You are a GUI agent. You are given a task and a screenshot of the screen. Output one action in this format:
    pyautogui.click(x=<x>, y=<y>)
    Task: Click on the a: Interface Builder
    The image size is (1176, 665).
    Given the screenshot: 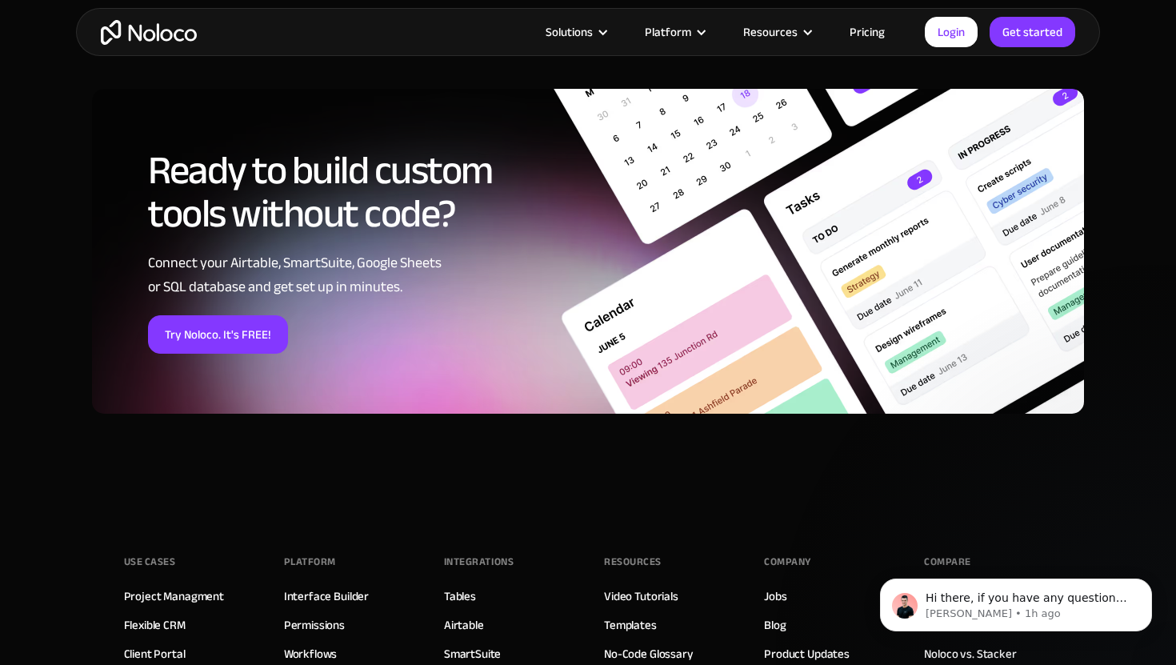 What is the action you would take?
    pyautogui.click(x=326, y=596)
    